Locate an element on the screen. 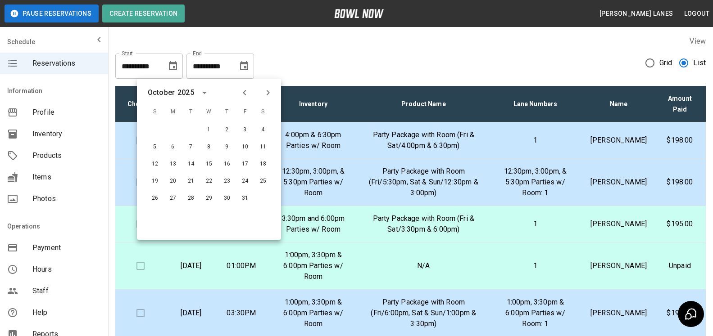 This screenshot has width=713, height=336. button: Oct 21, 2025 is located at coordinates (191, 181).